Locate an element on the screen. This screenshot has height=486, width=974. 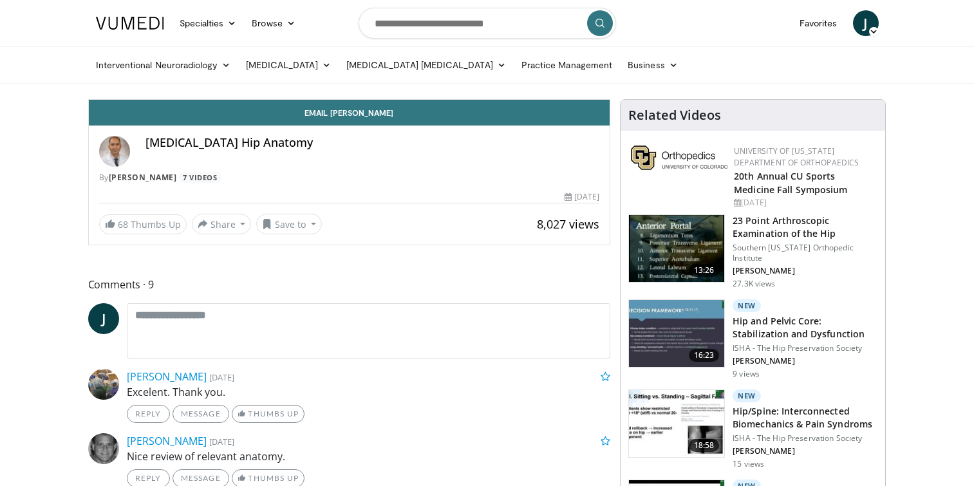
img: VuMedi Logo is located at coordinates (130, 23).